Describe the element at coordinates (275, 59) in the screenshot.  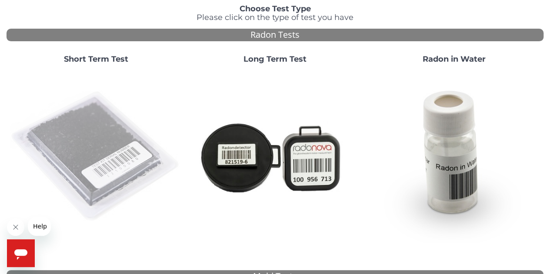
I see `strong: Long Term Test` at that location.